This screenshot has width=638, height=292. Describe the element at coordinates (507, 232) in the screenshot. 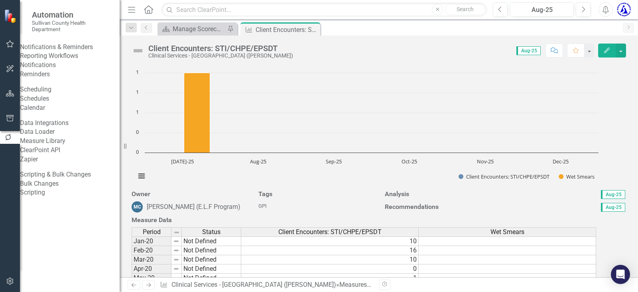

I see `span: Wet Smears` at that location.